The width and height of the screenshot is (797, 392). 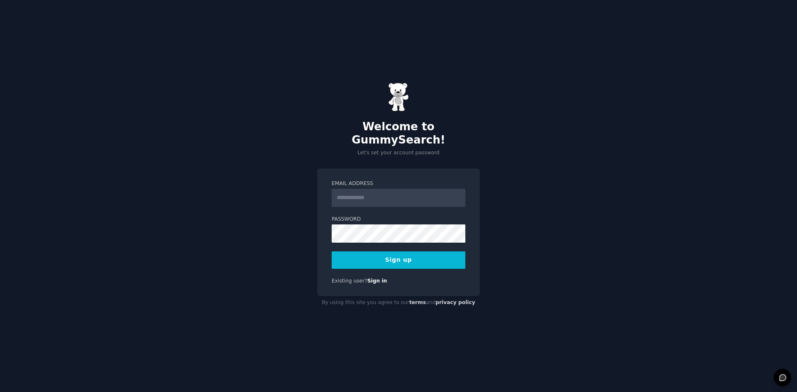 I want to click on label: Password, so click(x=398, y=220).